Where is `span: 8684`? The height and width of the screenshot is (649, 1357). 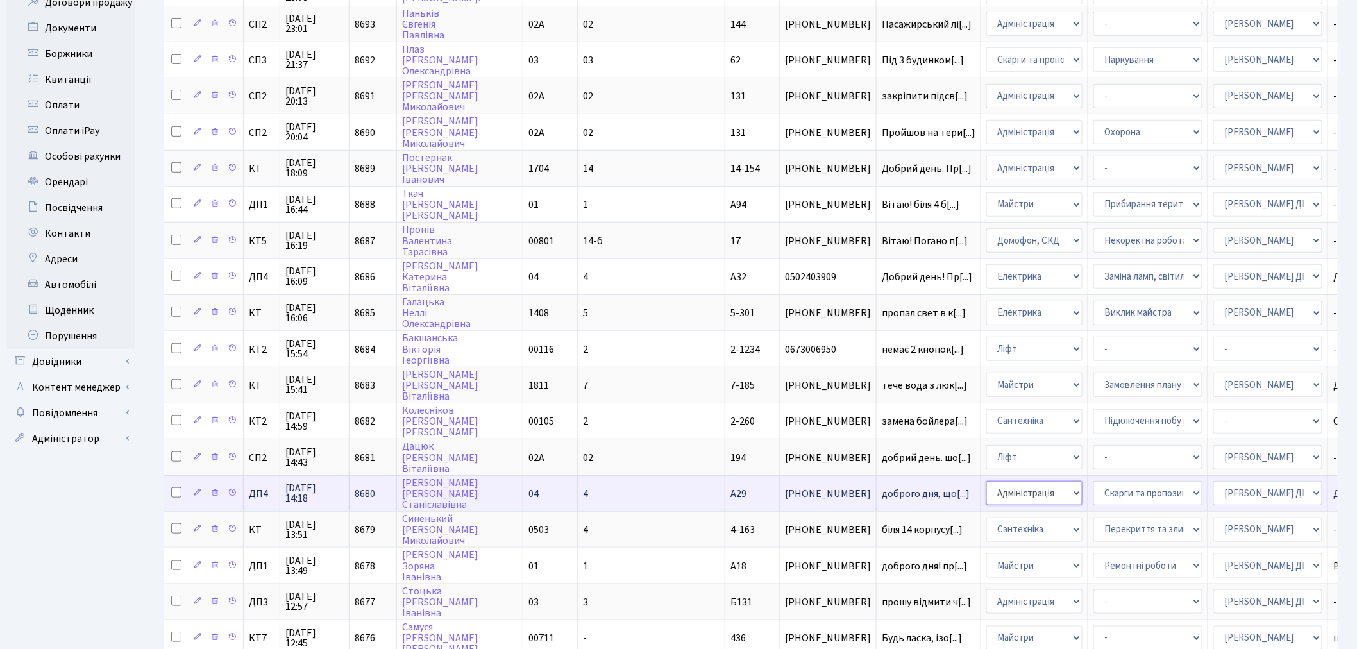
span: 8684 is located at coordinates (365, 350).